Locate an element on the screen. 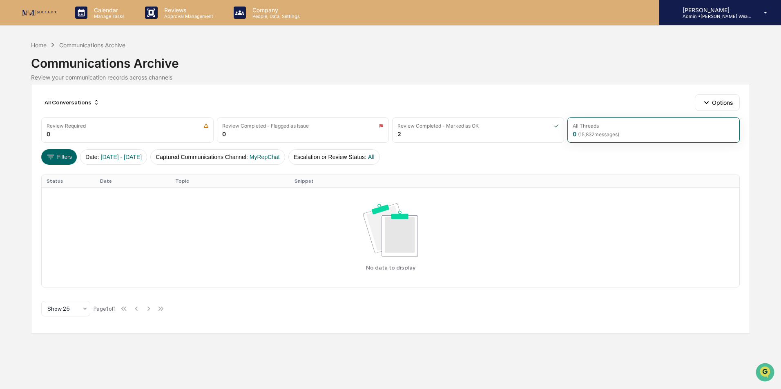 This screenshot has width=781, height=389. p: No data to display is located at coordinates (390, 268).